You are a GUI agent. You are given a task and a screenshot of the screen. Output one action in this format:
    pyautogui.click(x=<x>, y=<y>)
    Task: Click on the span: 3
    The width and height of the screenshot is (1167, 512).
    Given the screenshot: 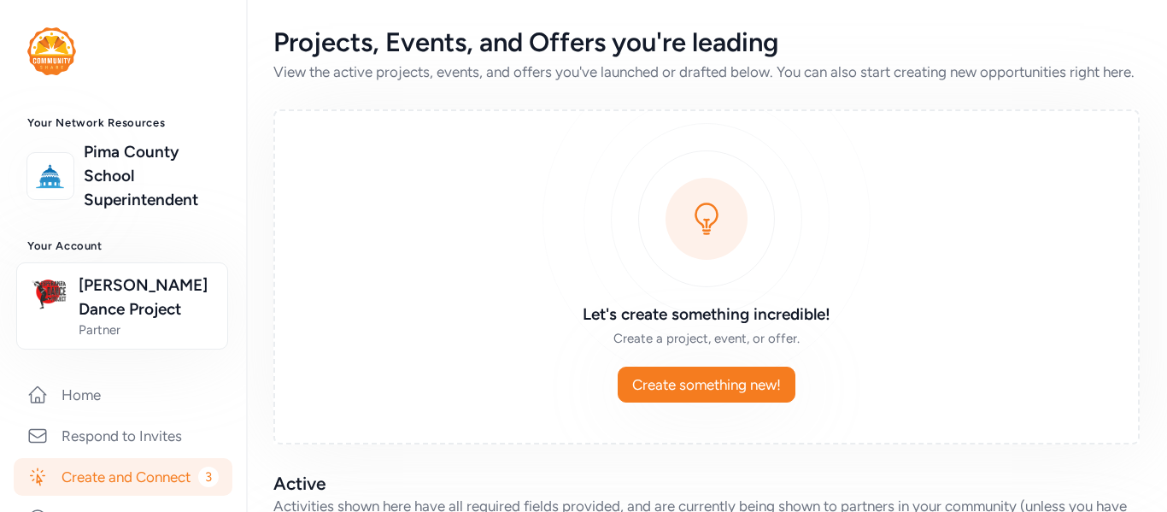 What is the action you would take?
    pyautogui.click(x=208, y=477)
    